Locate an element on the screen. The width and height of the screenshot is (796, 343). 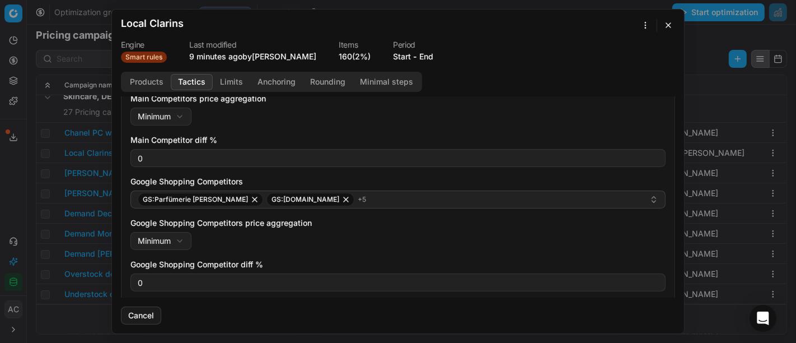
button: End is located at coordinates (426, 57).